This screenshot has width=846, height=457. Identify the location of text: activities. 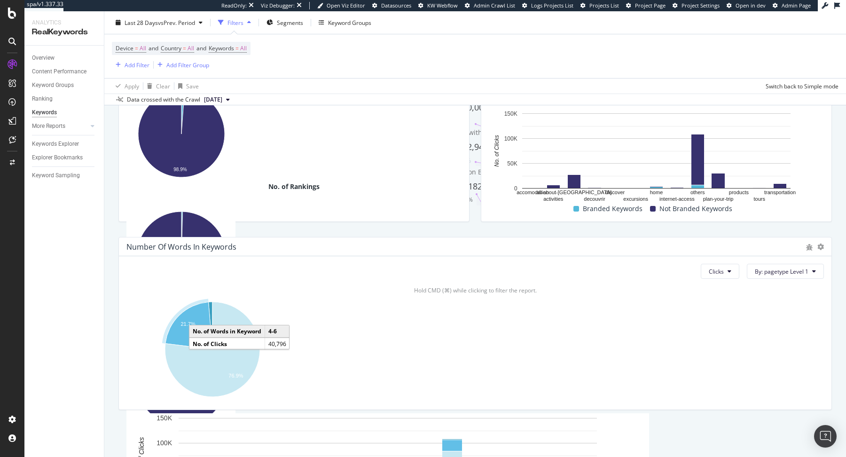
(553, 199).